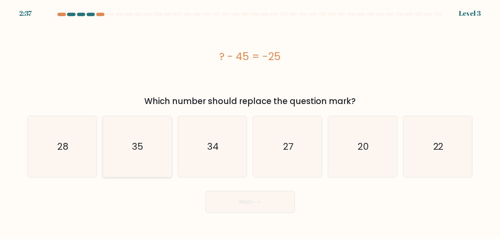 The width and height of the screenshot is (500, 239). I want to click on text: 22, so click(438, 146).